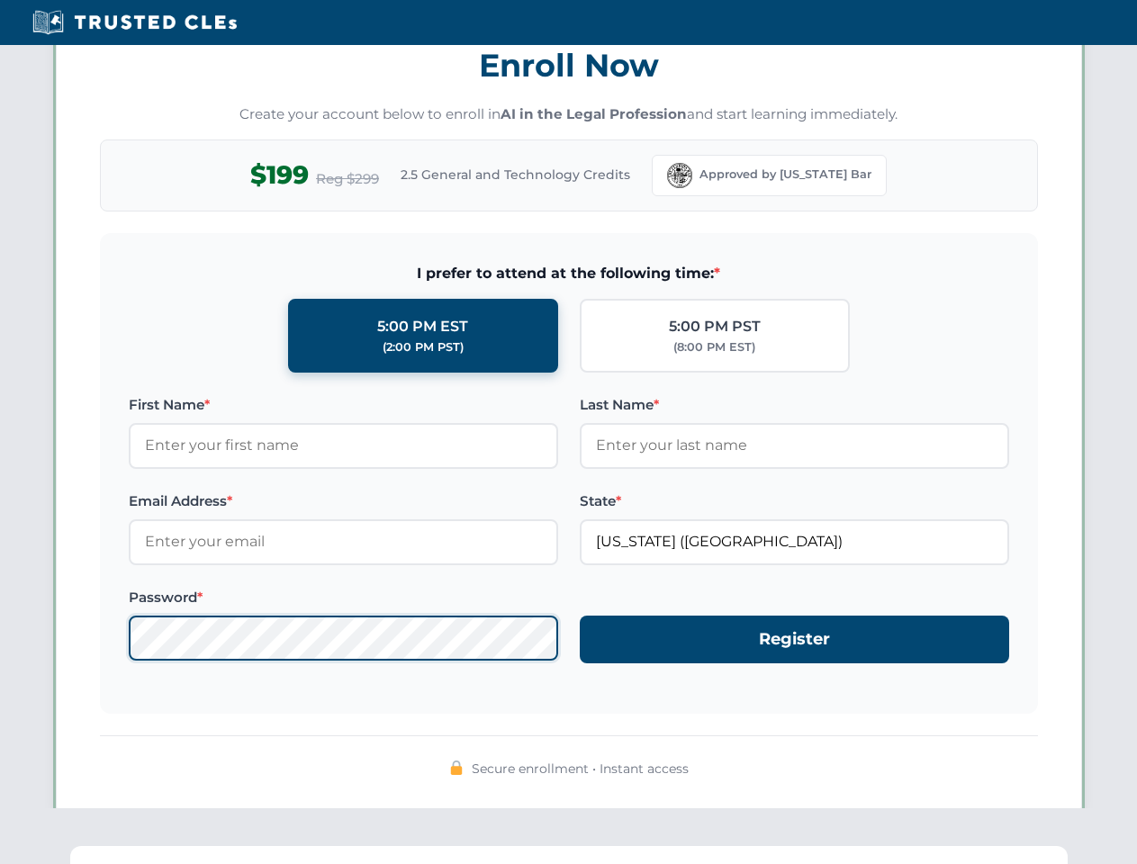  Describe the element at coordinates (279, 175) in the screenshot. I see `span: $199` at that location.